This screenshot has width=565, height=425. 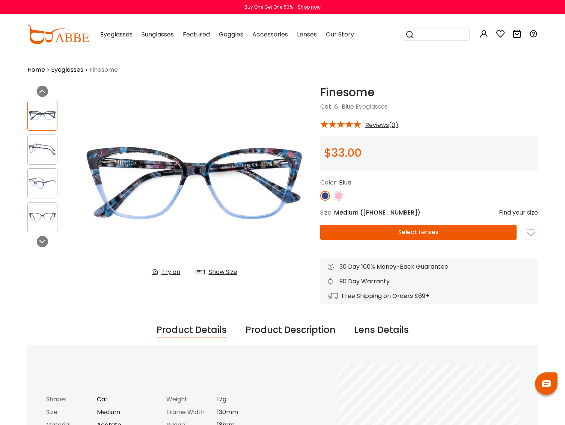 I want to click on a: Home, so click(x=36, y=70).